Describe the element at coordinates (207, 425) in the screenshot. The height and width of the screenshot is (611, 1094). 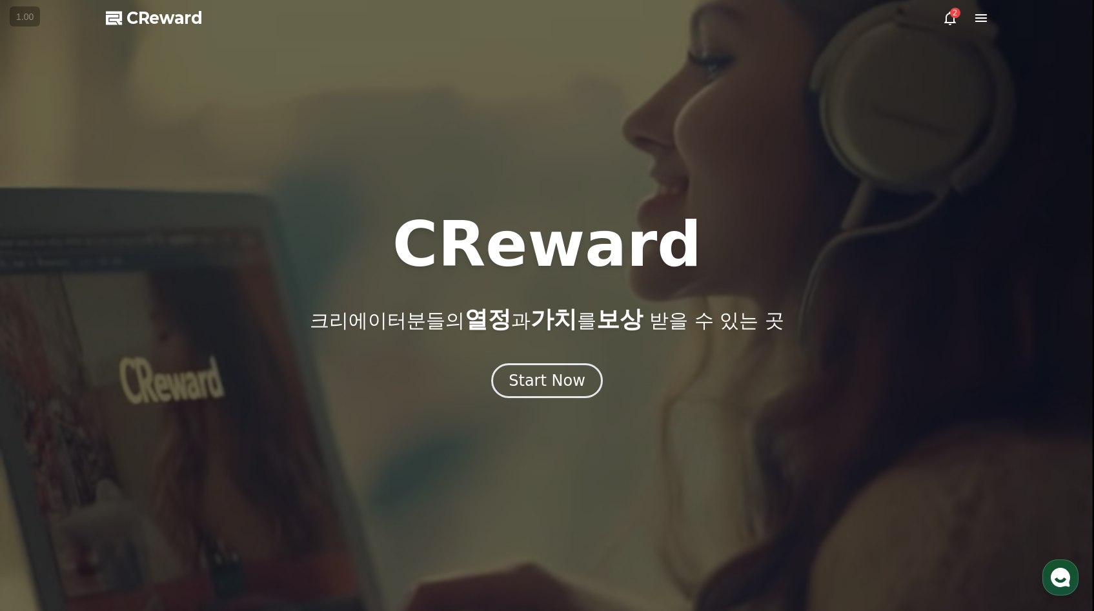
I see `a: 설정` at that location.